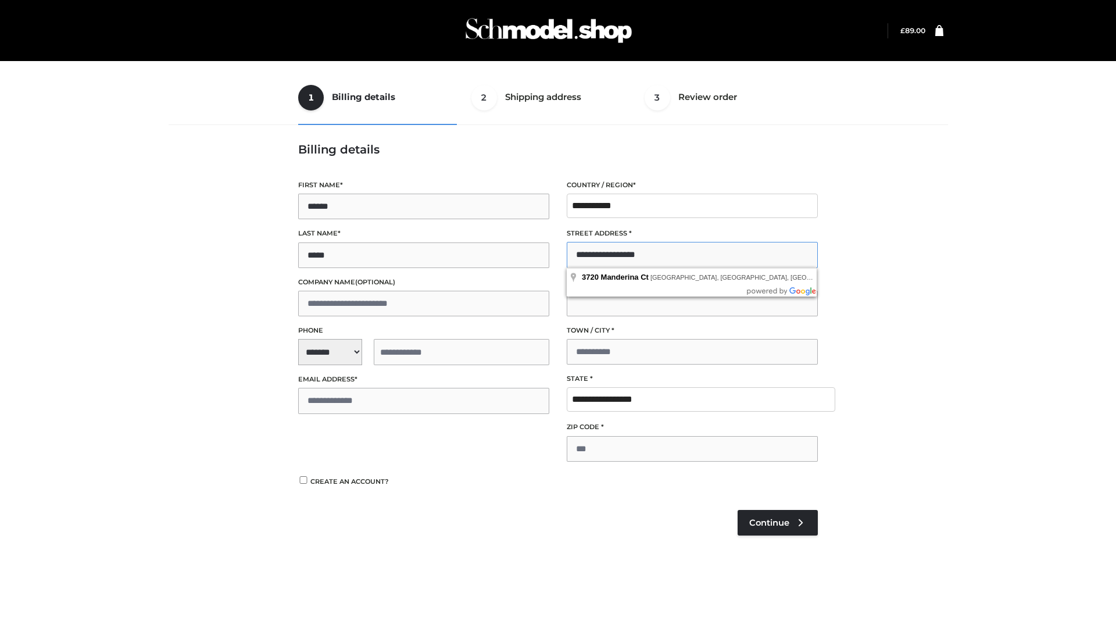 This screenshot has width=1116, height=628. I want to click on label: ZIP Code, so click(692, 427).